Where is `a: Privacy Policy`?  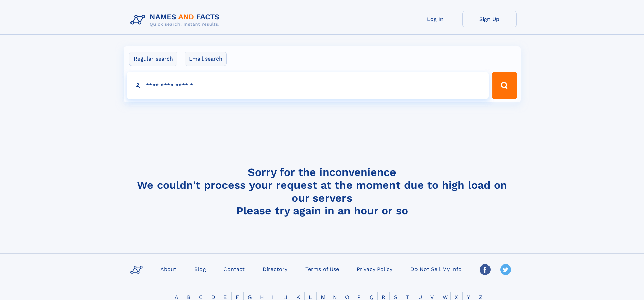 a: Privacy Policy is located at coordinates (374, 268).